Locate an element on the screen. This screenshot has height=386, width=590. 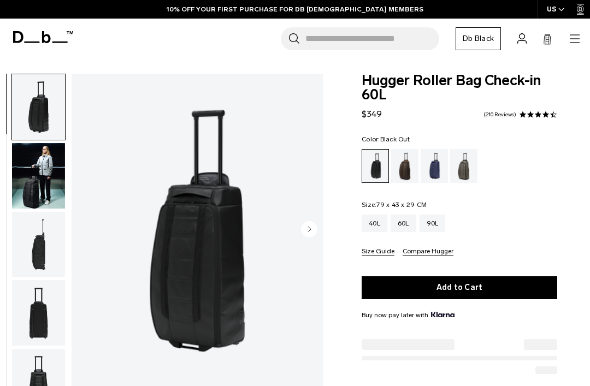
a: Forest Green is located at coordinates (464, 166).